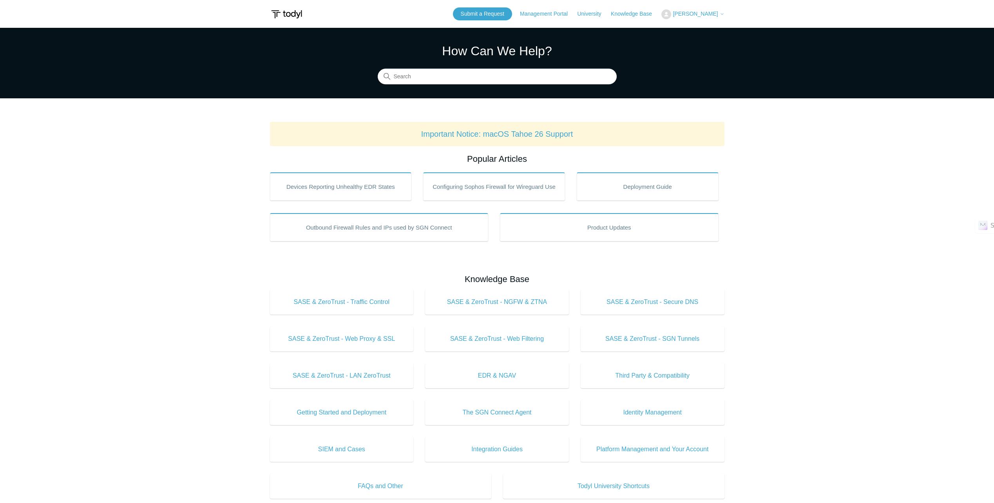 The image size is (994, 503). What do you see at coordinates (652, 449) in the screenshot?
I see `span: Platform Management and Your Account` at bounding box center [652, 449].